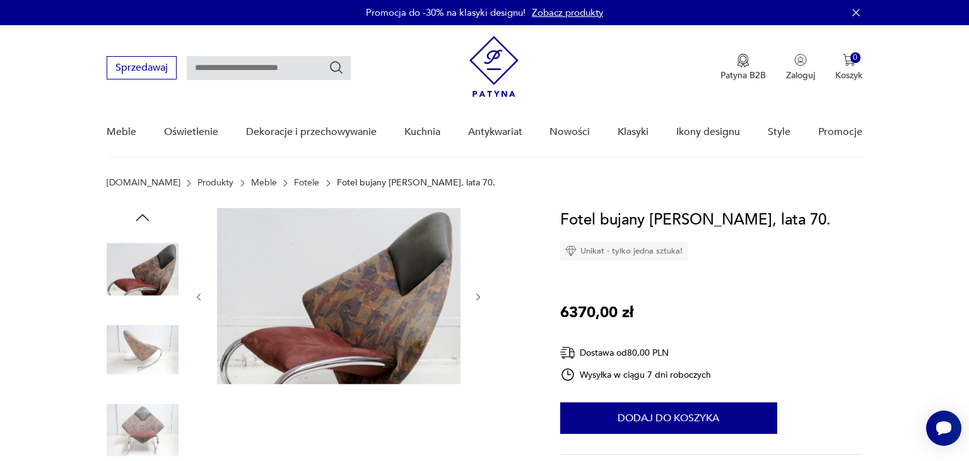  Describe the element at coordinates (141, 68) in the screenshot. I see `button: Sprzedawaj` at that location.